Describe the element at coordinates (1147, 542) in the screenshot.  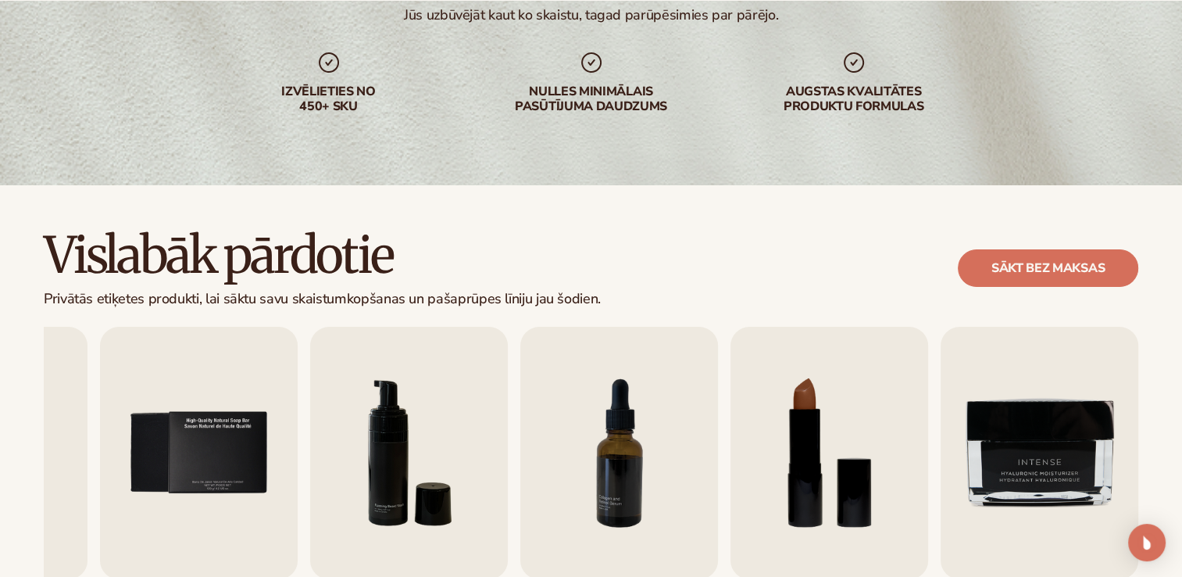
I see `div: Atvērt domofona kurjeru` at that location.